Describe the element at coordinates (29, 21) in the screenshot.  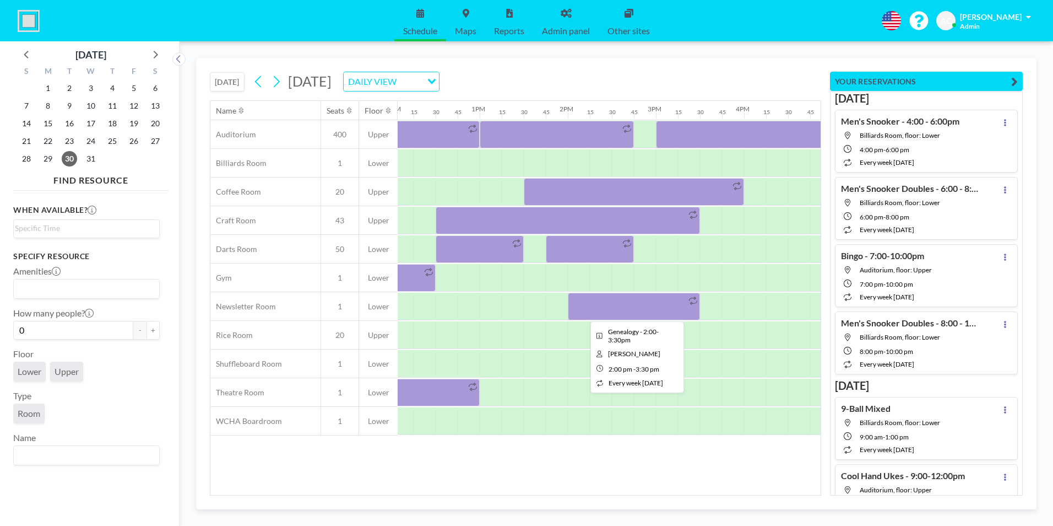
I see `img: organization-logo` at that location.